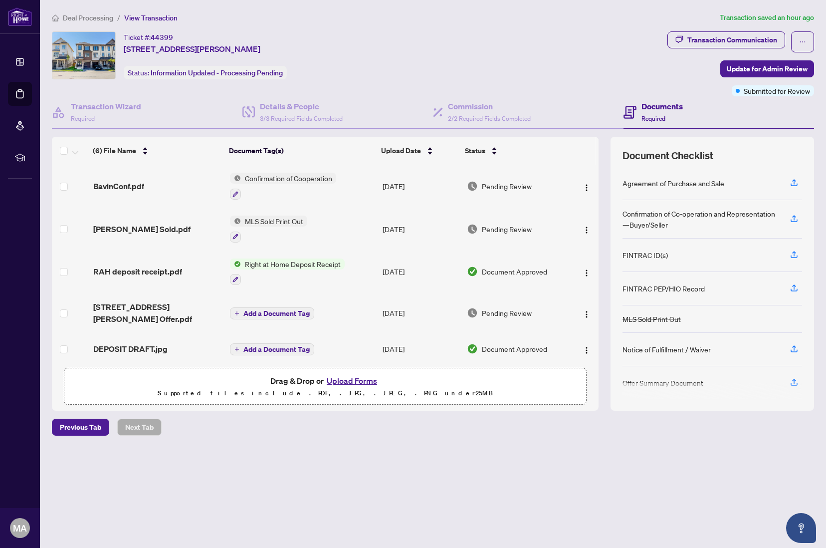 This screenshot has width=826, height=548. I want to click on span: Right at Home Deposit Receipt, so click(293, 264).